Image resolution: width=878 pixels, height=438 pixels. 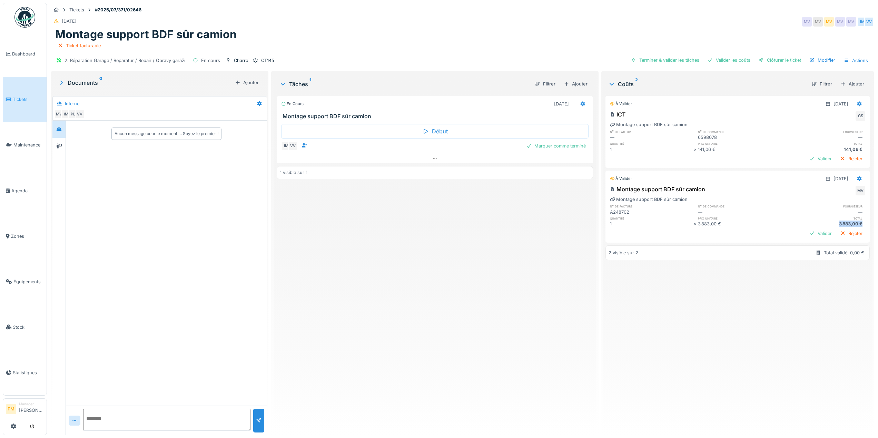 I want to click on sup: 0, so click(x=101, y=83).